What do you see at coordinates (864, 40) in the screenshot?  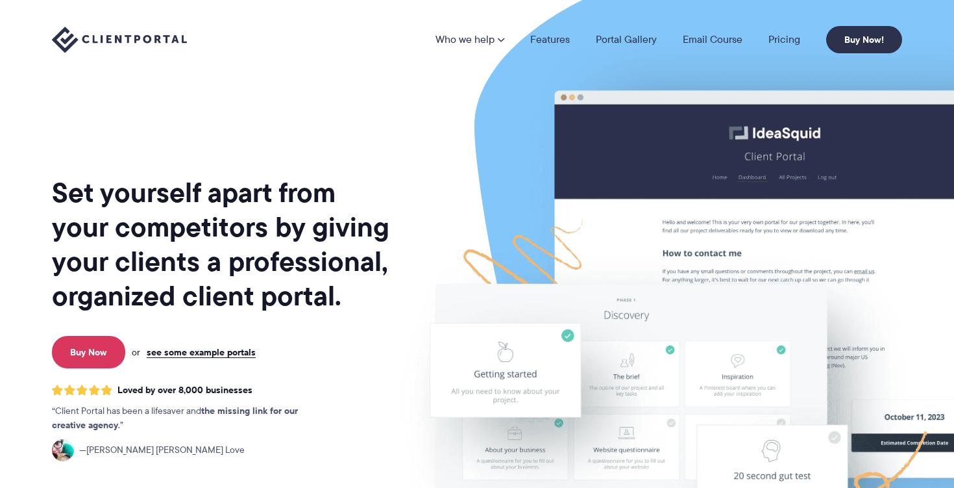 I see `a: Buy Now!` at bounding box center [864, 40].